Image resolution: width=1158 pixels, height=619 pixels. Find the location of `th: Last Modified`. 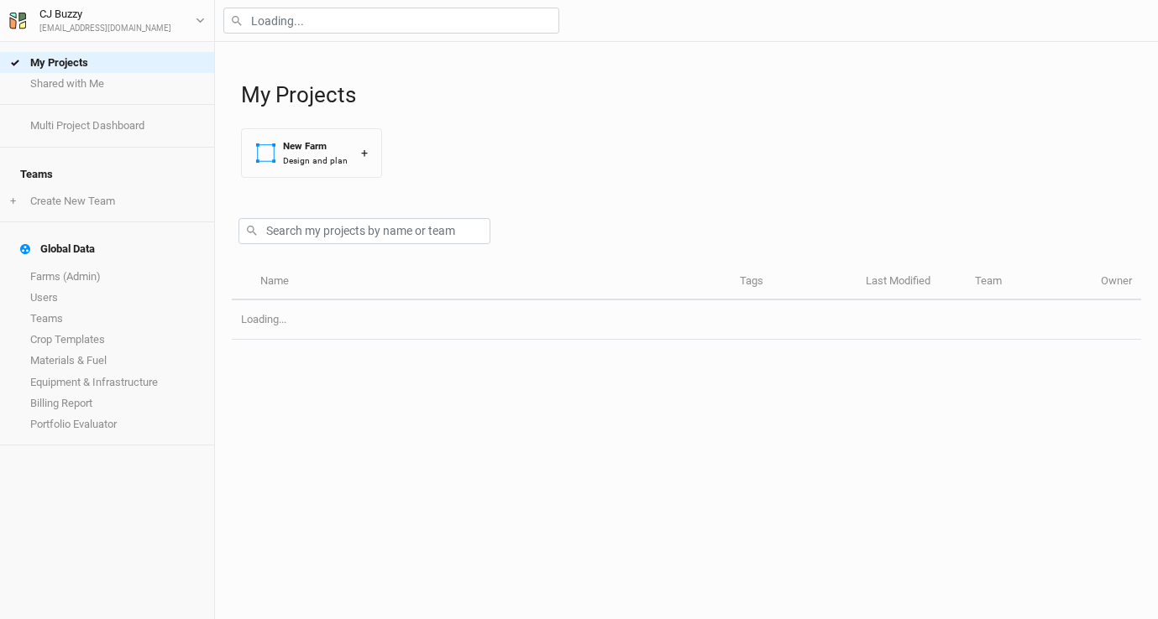

th: Last Modified is located at coordinates (911, 282).